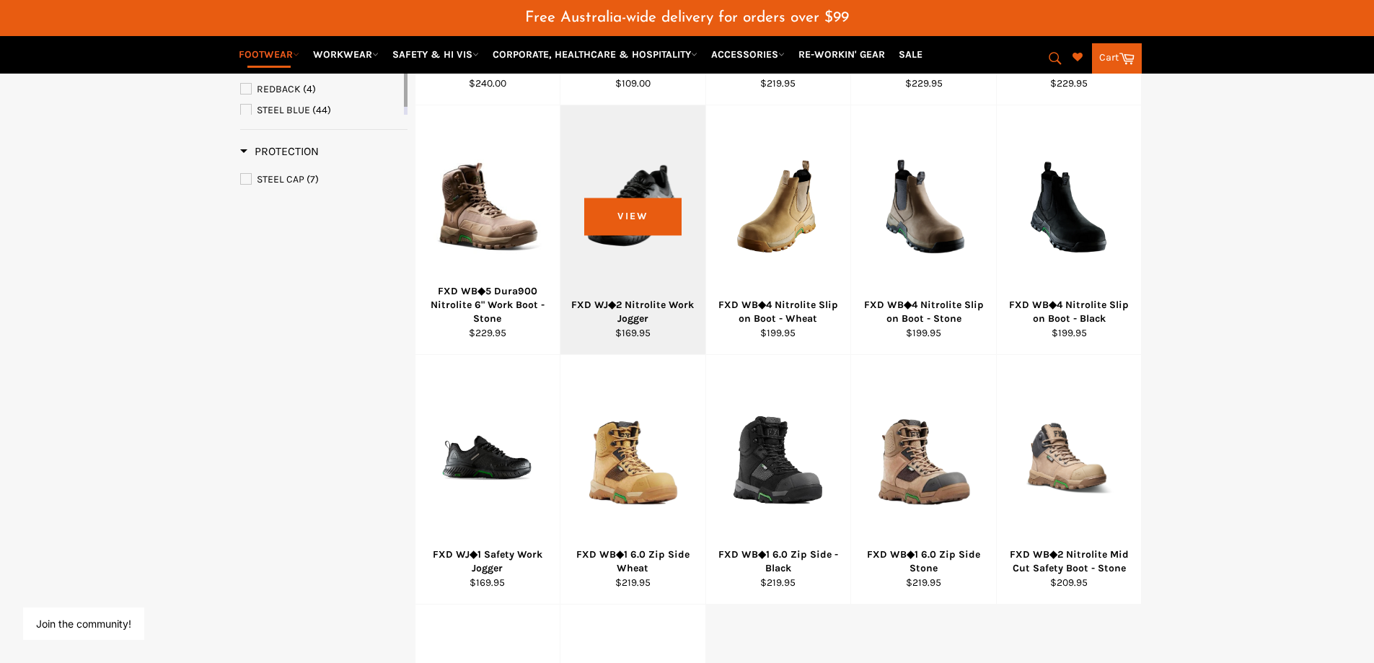 Image resolution: width=1374 pixels, height=663 pixels. I want to click on a: REDBACK, so click(320, 89).